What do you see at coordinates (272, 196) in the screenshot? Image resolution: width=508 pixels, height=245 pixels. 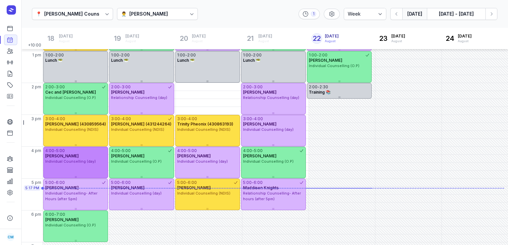 I see `span: Relationship Counselling- After hours (after 5pm)` at bounding box center [272, 196].